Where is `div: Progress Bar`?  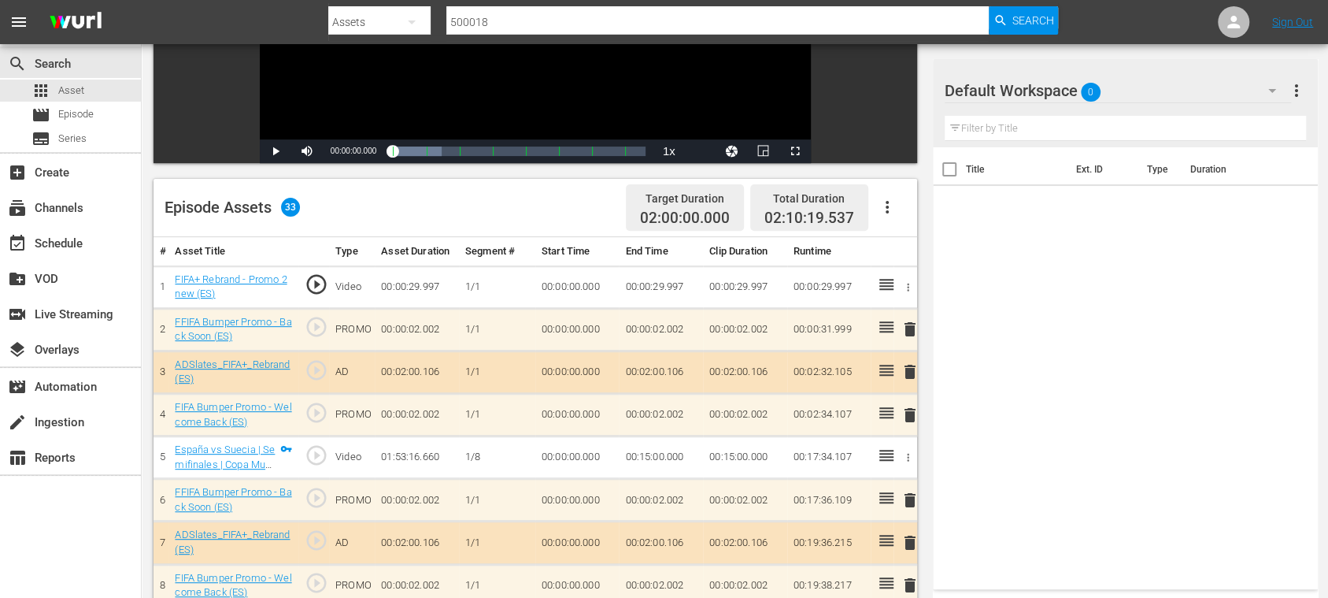
div: Progress Bar is located at coordinates (519, 151).